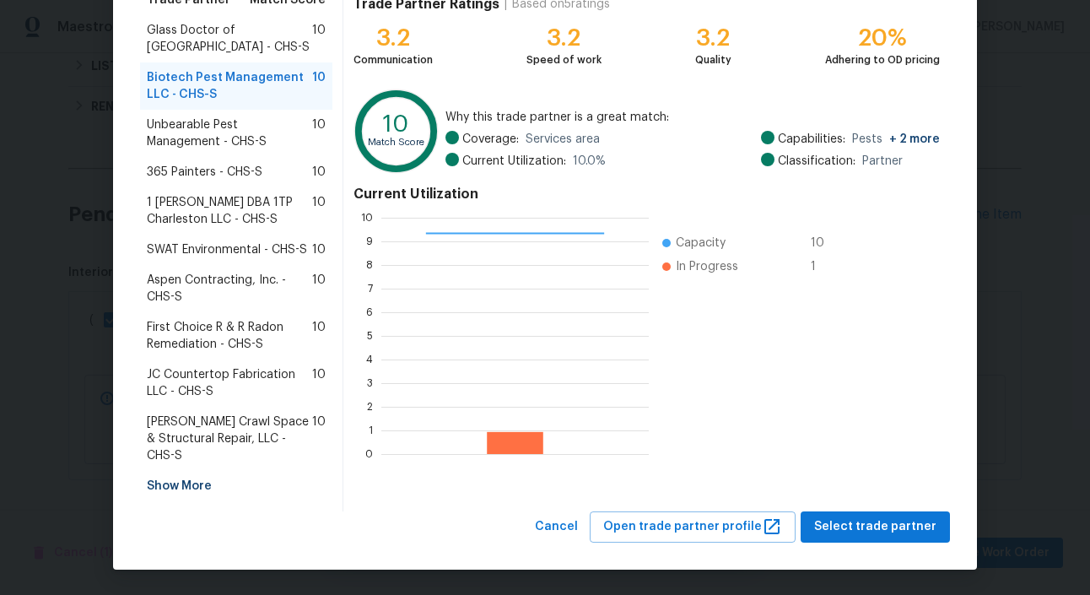  What do you see at coordinates (875, 526) in the screenshot?
I see `span: Select trade partner` at bounding box center [875, 526].